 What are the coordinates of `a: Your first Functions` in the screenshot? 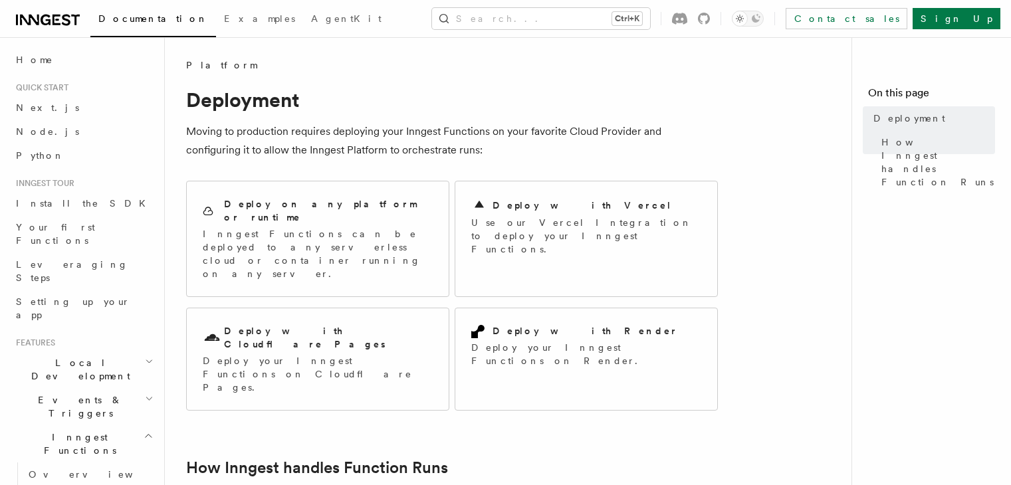 It's located at (83, 234).